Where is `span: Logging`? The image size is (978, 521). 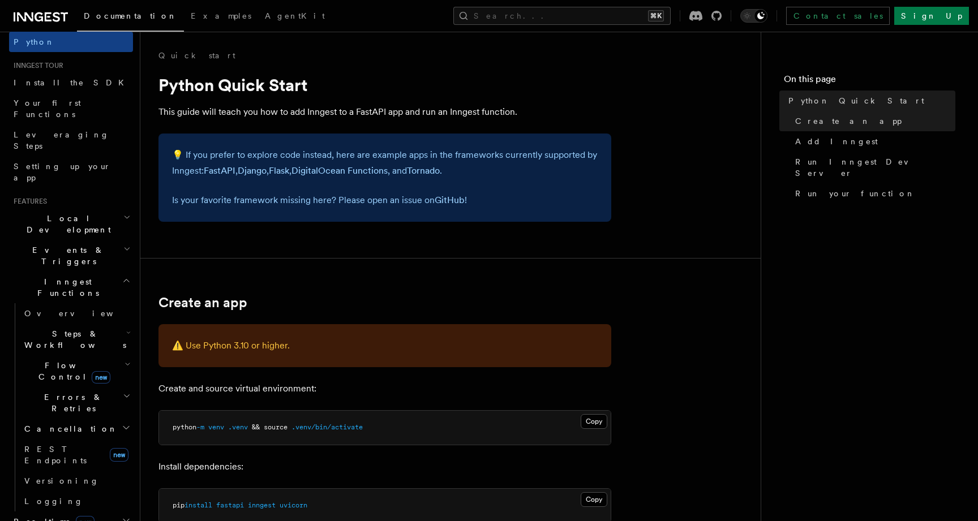
span: Logging is located at coordinates (54, 501).